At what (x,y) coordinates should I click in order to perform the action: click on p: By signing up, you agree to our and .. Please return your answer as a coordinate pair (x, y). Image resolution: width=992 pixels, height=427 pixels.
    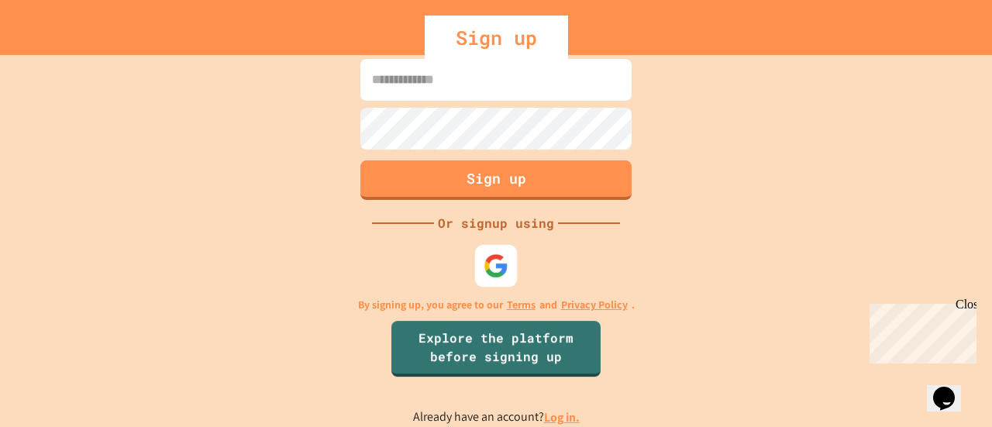
    Looking at the image, I should click on (496, 305).